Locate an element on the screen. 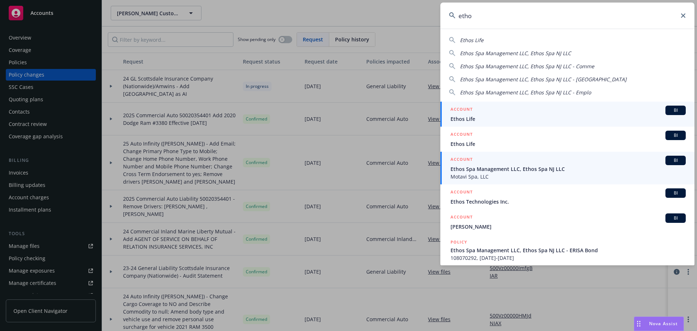  span: Ethos Spa Management LLC, Ethos Spa NJ LLC - ERISA Bond is located at coordinates (568, 250).